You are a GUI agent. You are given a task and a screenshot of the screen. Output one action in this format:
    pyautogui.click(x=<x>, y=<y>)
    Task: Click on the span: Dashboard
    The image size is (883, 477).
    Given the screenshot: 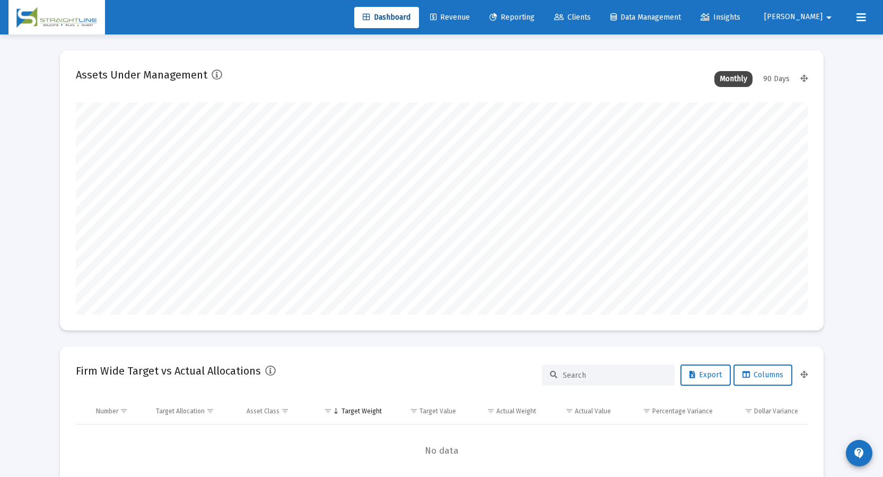 What is the action you would take?
    pyautogui.click(x=386, y=17)
    